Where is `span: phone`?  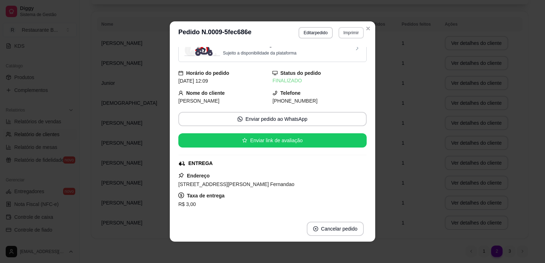
span: phone is located at coordinates (275, 93).